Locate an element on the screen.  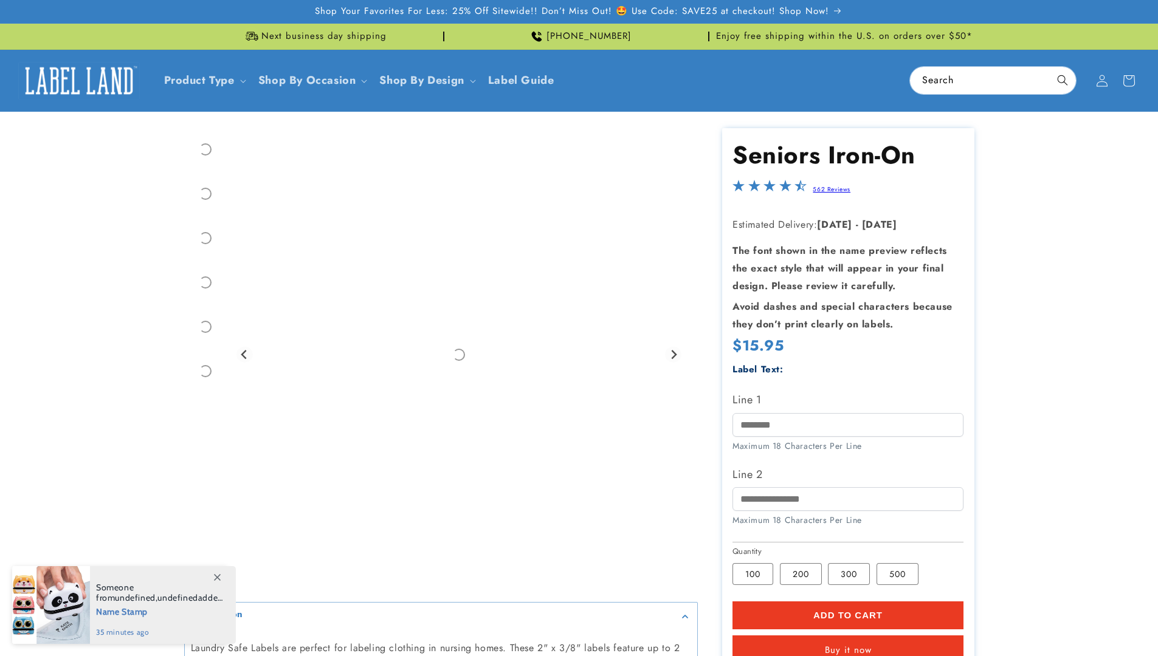
a: 562 Reviews is located at coordinates (831, 189).